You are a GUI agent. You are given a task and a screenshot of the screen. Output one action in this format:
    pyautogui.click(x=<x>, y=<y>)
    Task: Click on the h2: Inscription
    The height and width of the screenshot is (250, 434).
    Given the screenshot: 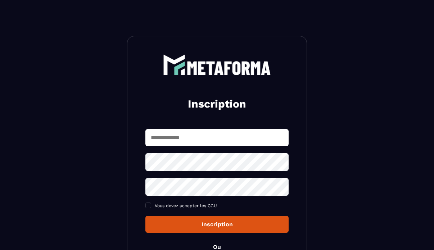 What is the action you would take?
    pyautogui.click(x=217, y=104)
    